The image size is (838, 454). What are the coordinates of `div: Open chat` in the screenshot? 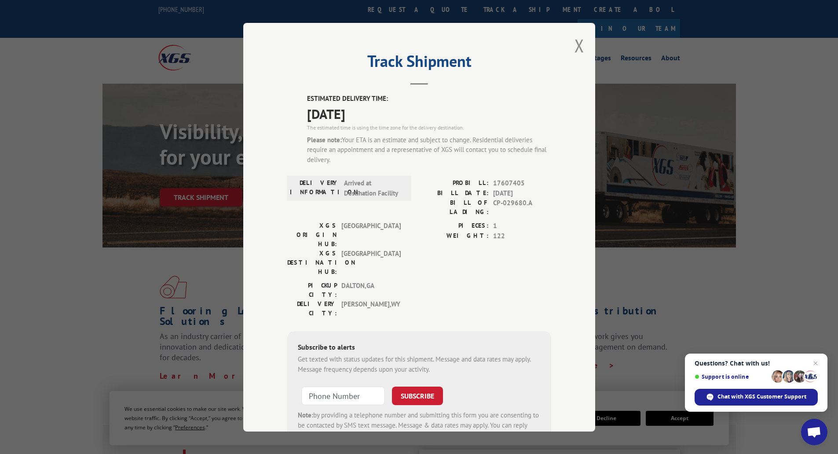 It's located at (815, 432).